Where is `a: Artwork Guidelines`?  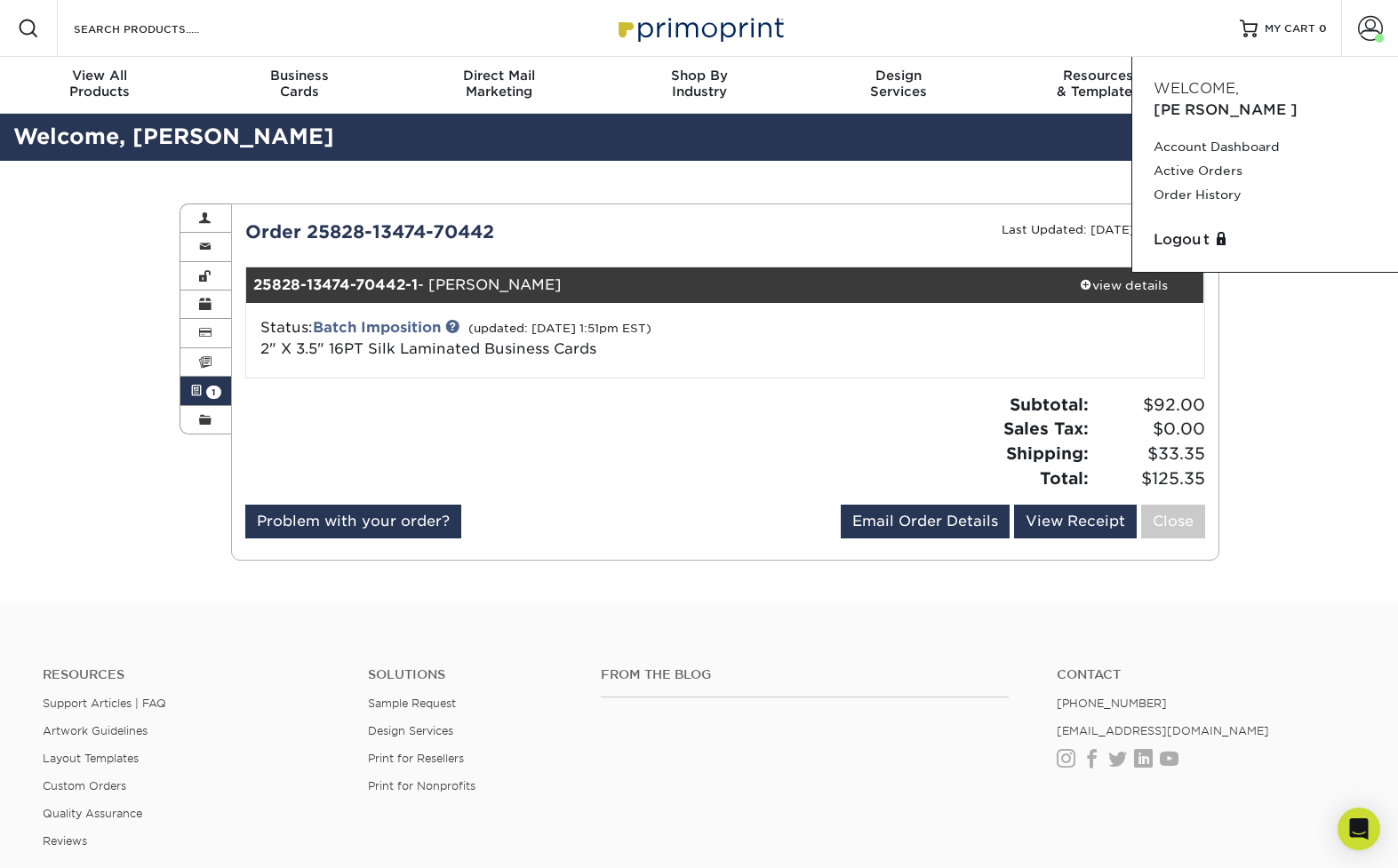
a: Artwork Guidelines is located at coordinates (95, 730).